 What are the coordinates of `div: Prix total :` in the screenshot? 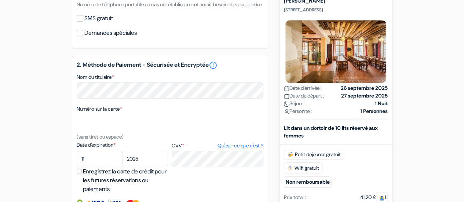 It's located at (295, 197).